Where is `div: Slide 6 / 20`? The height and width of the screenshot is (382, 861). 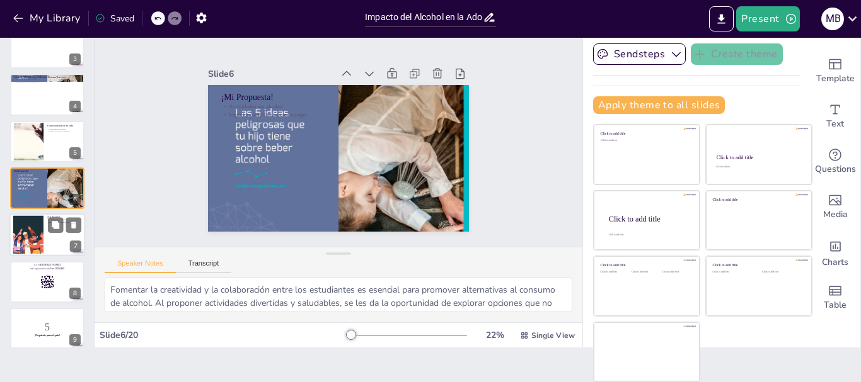 div: Slide 6 / 20 is located at coordinates (222, 335).